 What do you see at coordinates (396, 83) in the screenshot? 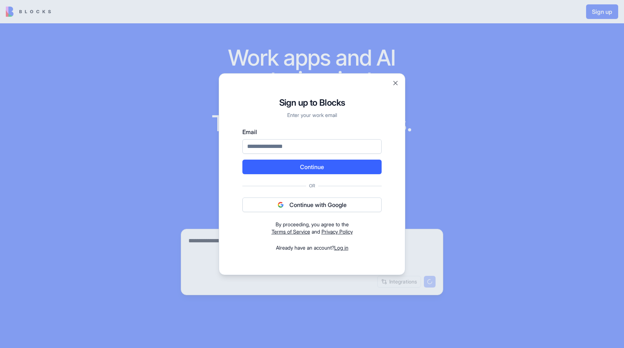
I see `button: Close` at bounding box center [396, 83].